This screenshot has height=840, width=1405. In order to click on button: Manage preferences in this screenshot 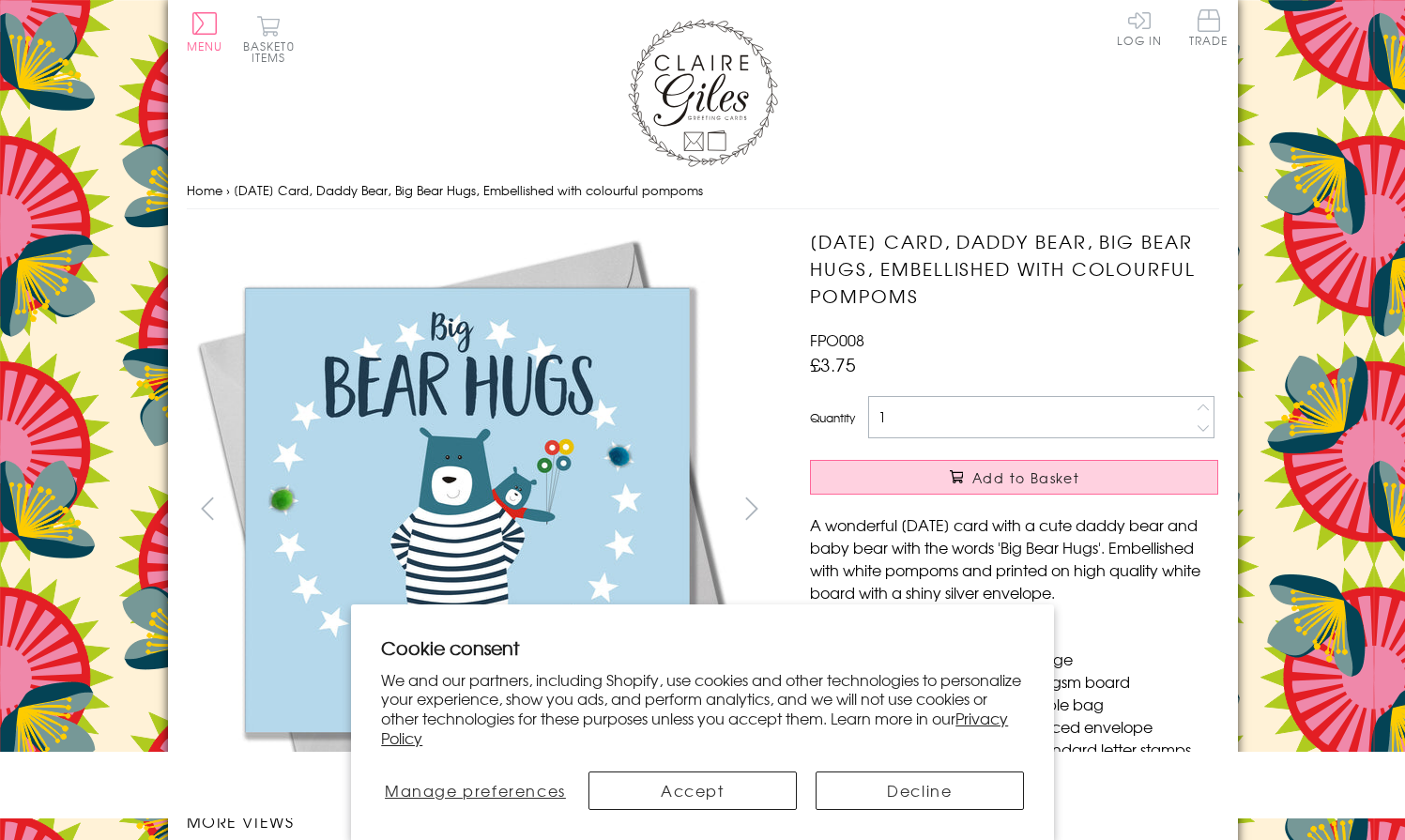, I will do `click(475, 790)`.